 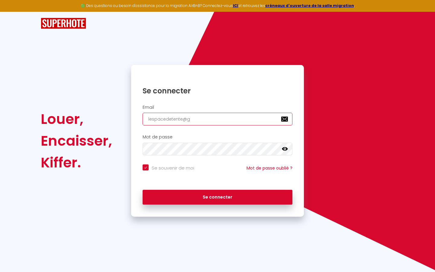 I want to click on img: SuperHote logo, so click(x=63, y=23).